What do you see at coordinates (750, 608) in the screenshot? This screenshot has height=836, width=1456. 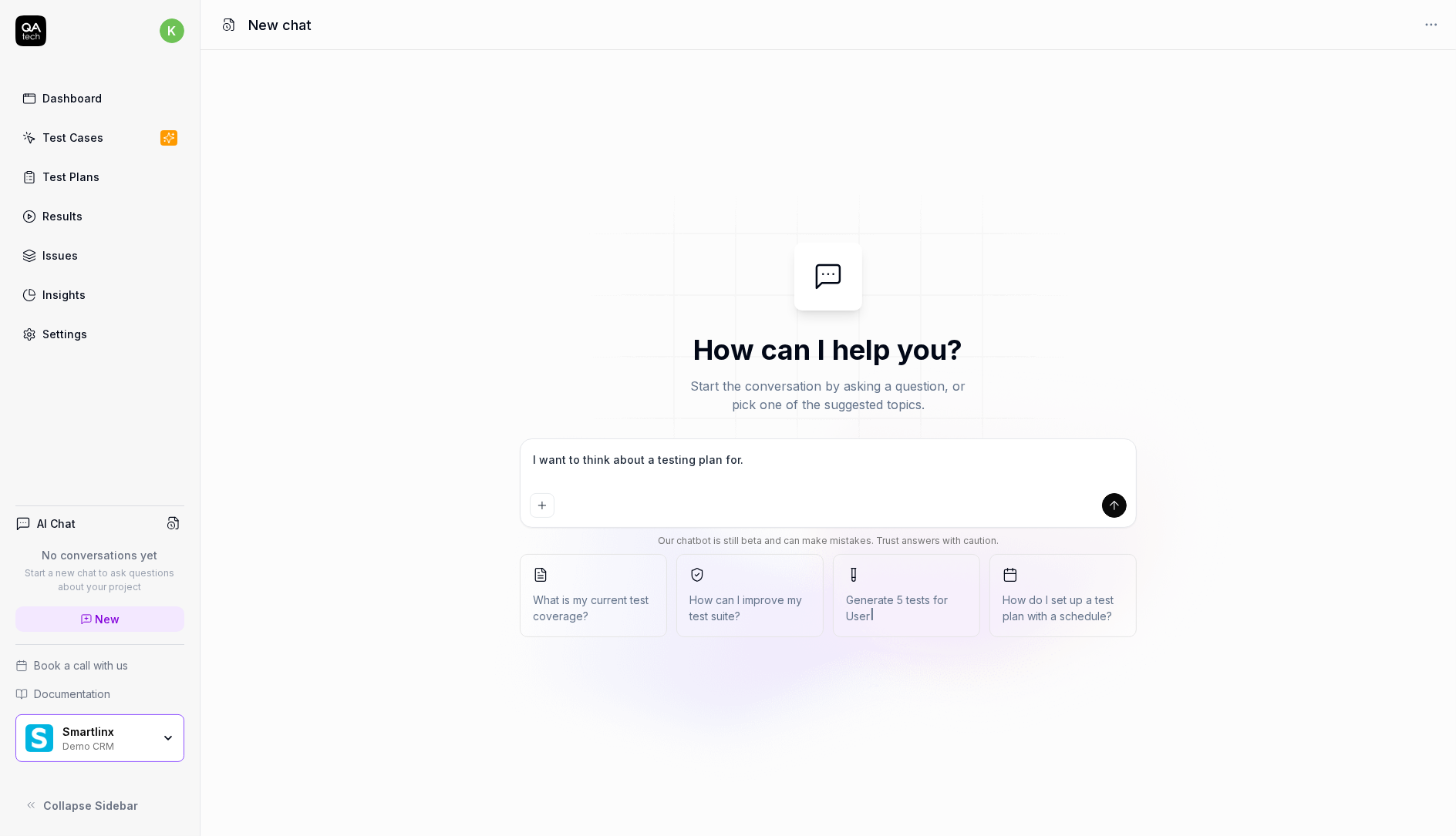 I see `span: How can I improve my test suite?` at bounding box center [750, 608].